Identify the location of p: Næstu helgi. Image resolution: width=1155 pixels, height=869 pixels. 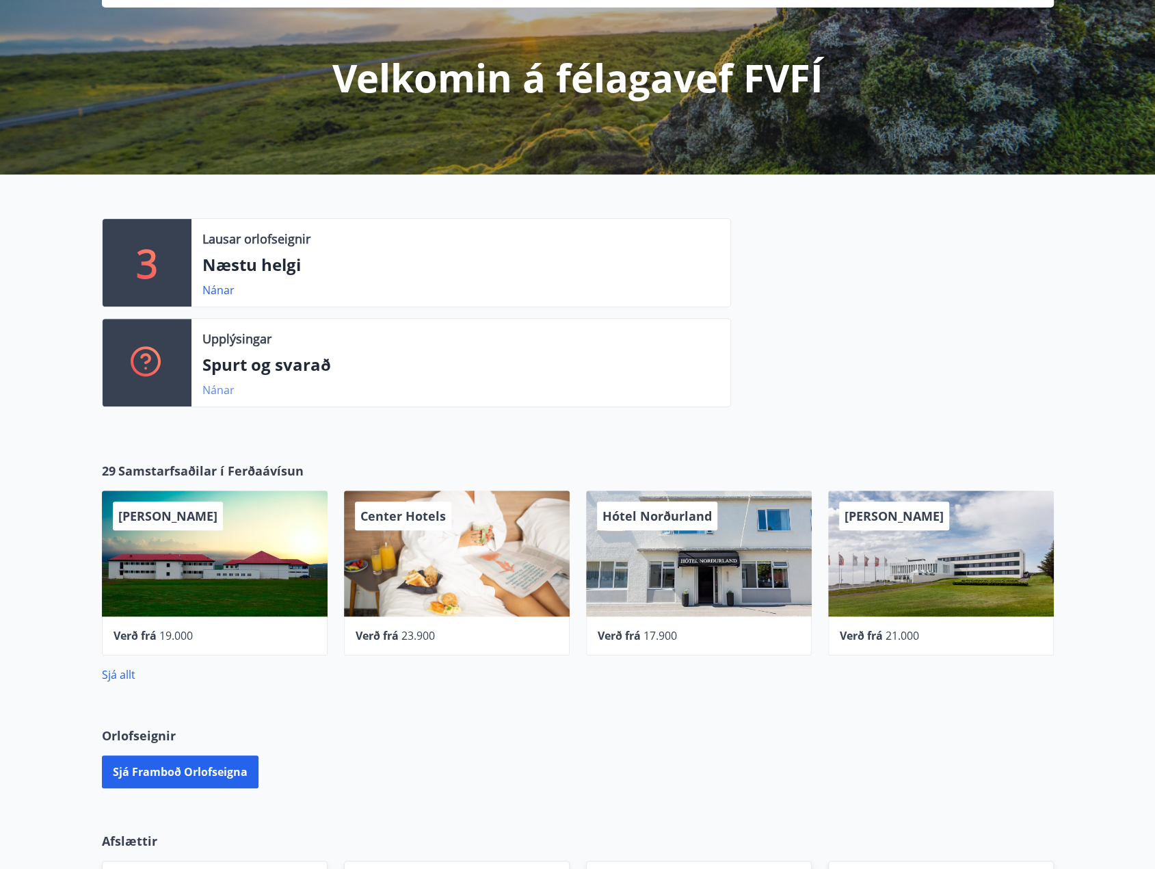
(461, 265).